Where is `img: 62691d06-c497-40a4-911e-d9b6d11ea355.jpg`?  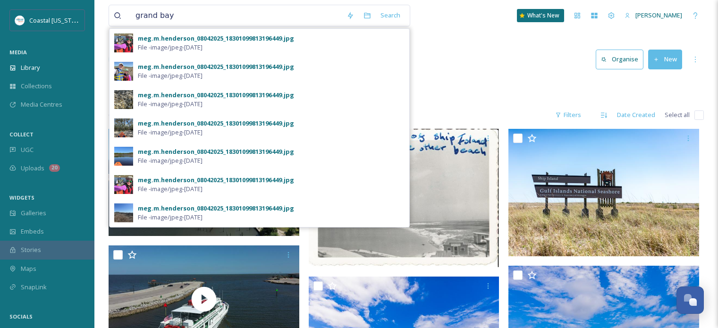 img: 62691d06-c497-40a4-911e-d9b6d11ea355.jpg is located at coordinates (124, 213).